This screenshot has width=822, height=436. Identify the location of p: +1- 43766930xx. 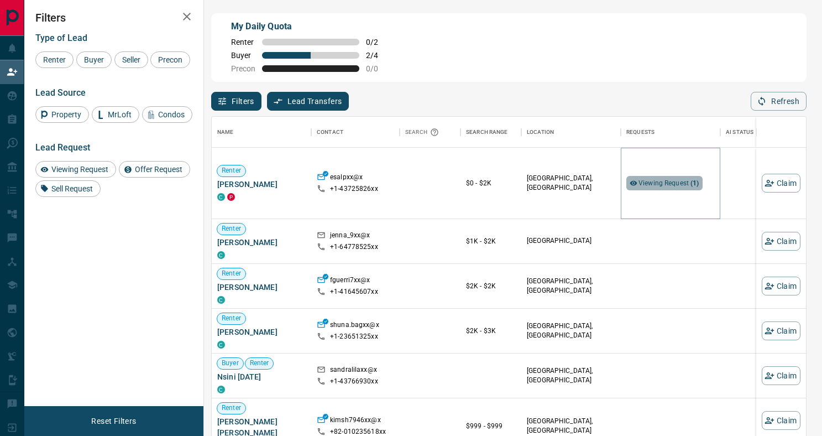
(354, 381).